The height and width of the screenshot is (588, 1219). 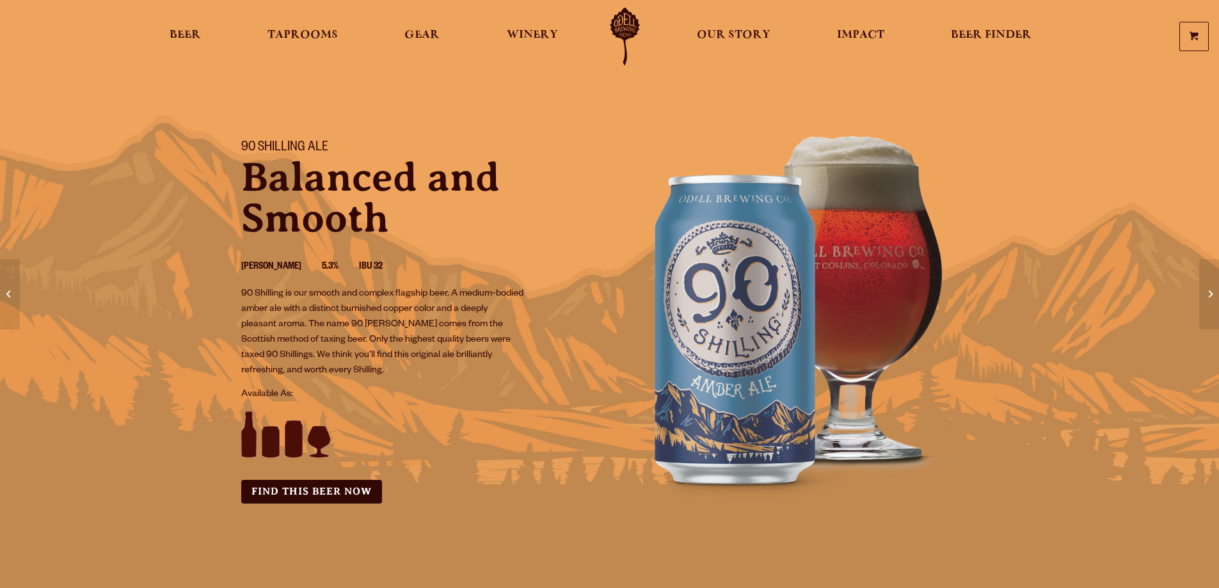 What do you see at coordinates (992, 36) in the screenshot?
I see `a: Beer Finder` at bounding box center [992, 36].